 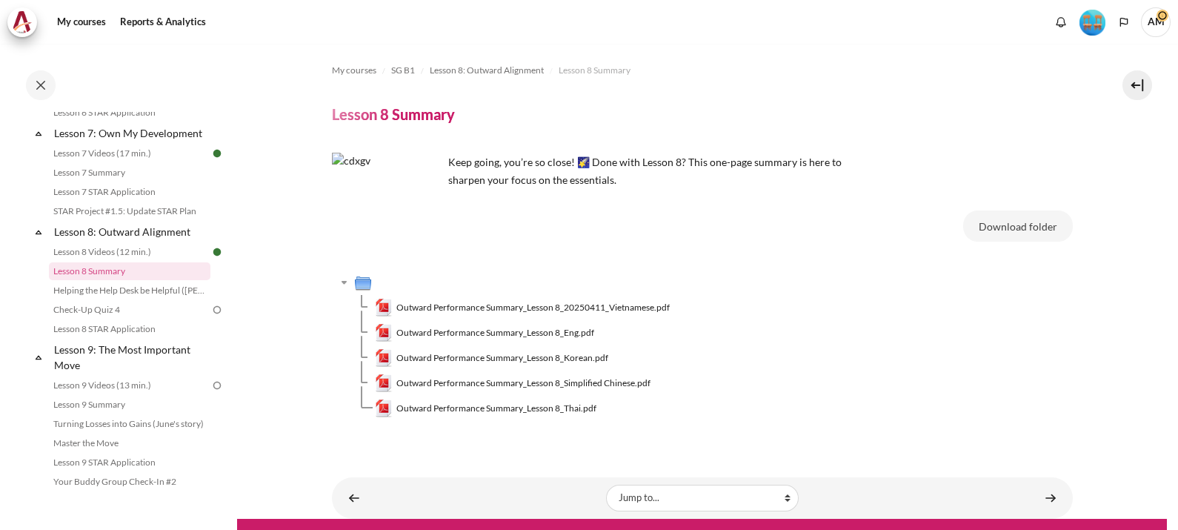 I want to click on nav: Navigation bar, so click(x=702, y=70).